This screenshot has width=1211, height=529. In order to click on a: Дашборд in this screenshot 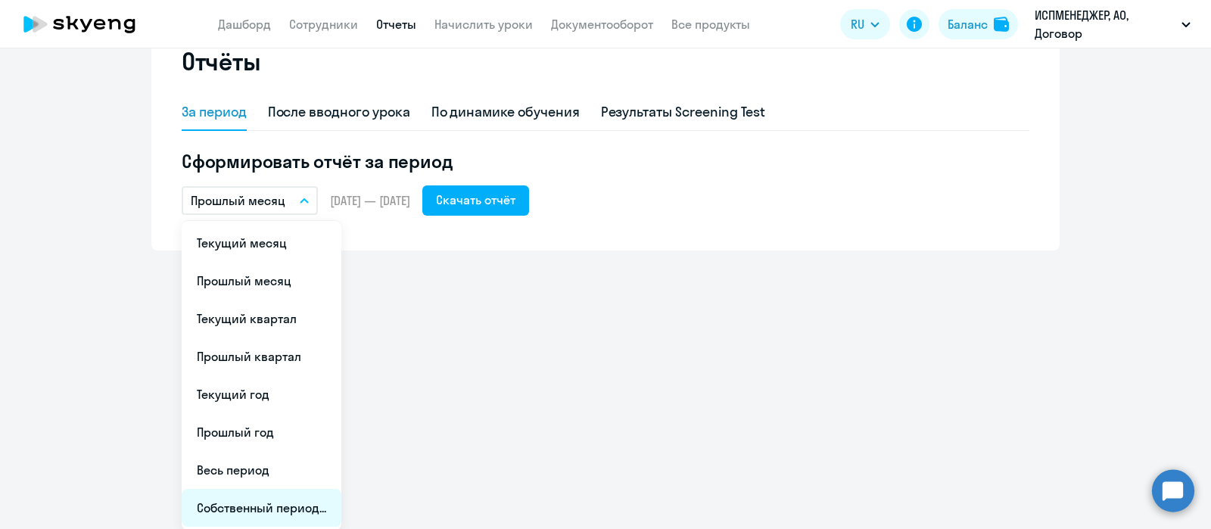, I will do `click(245, 24)`.